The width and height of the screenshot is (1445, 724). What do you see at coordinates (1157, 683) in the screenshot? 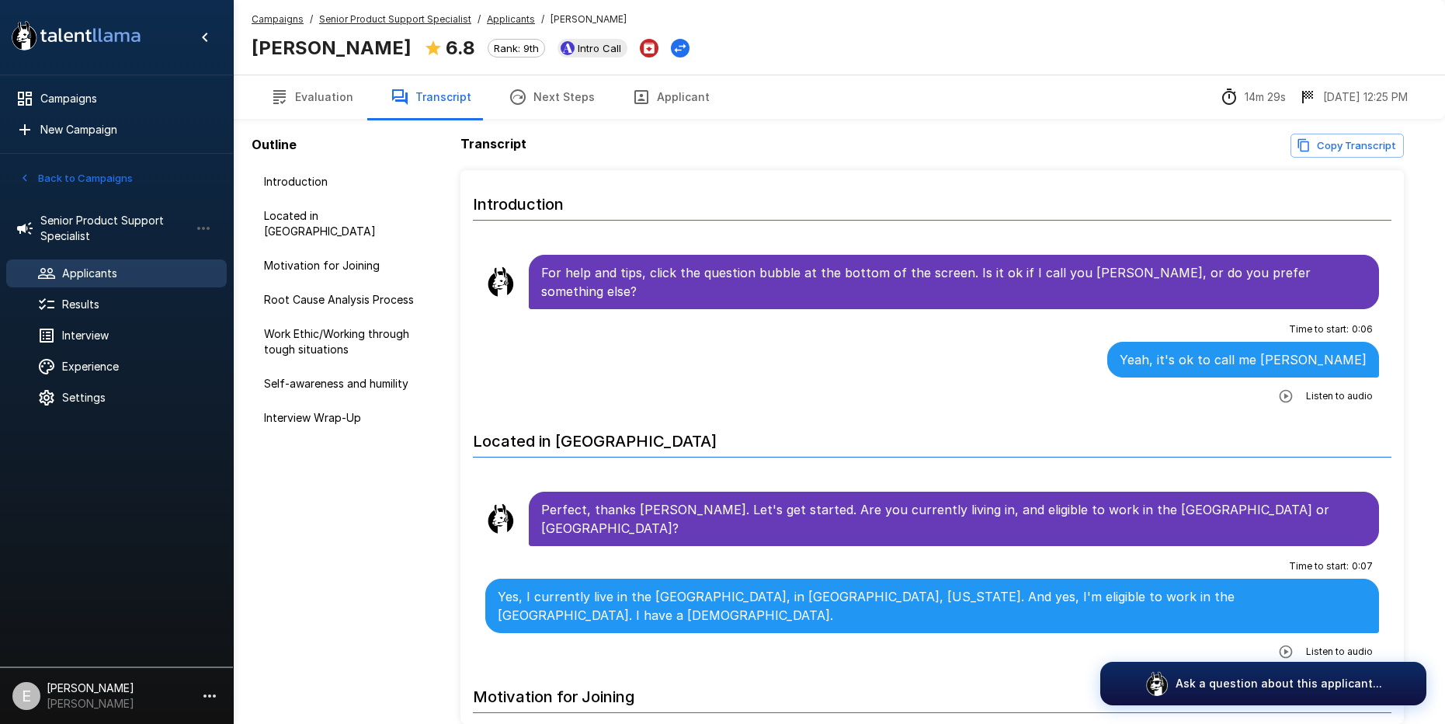
I see `img: logo_glasses@2x.png` at bounding box center [1157, 683].